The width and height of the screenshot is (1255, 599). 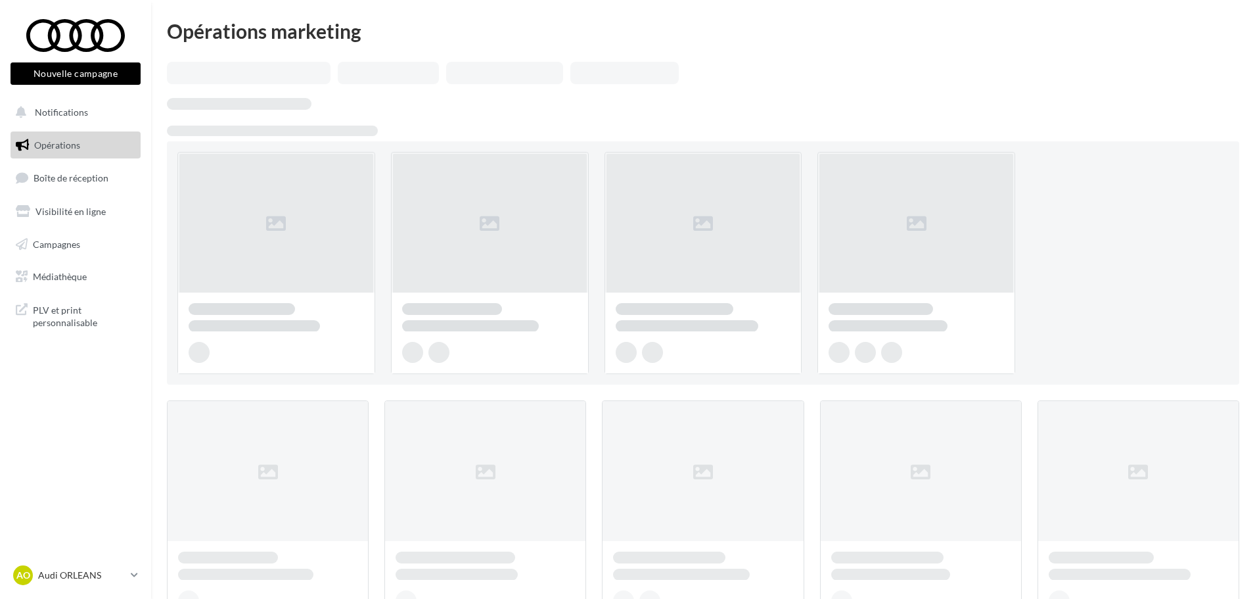 I want to click on span: Campagnes, so click(x=57, y=243).